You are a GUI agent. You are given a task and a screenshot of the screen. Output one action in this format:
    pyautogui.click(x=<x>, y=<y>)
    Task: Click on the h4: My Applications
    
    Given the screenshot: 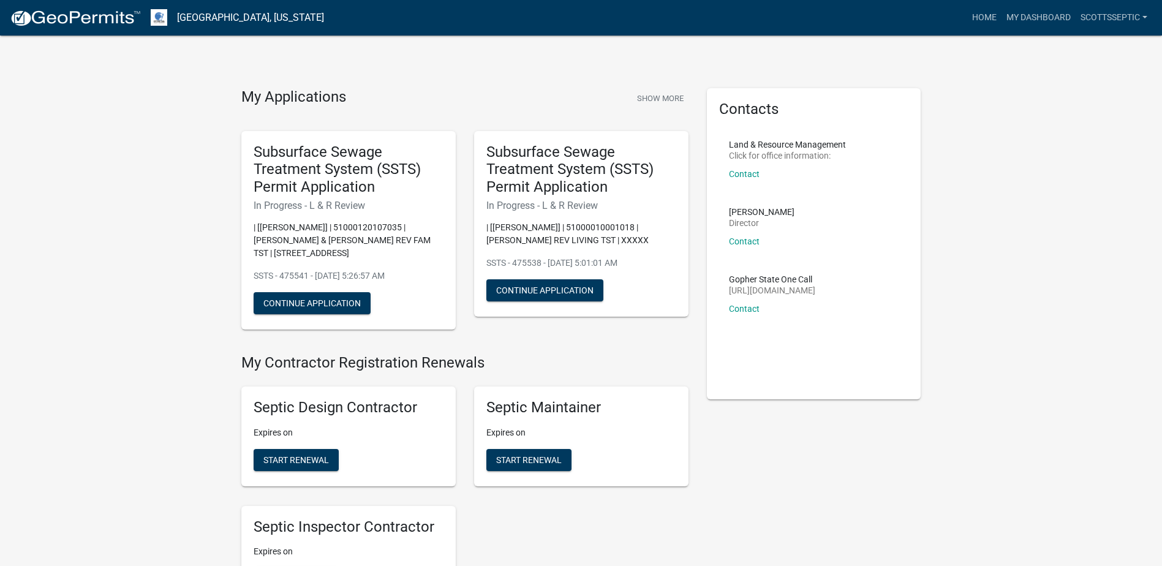 What is the action you would take?
    pyautogui.click(x=293, y=97)
    